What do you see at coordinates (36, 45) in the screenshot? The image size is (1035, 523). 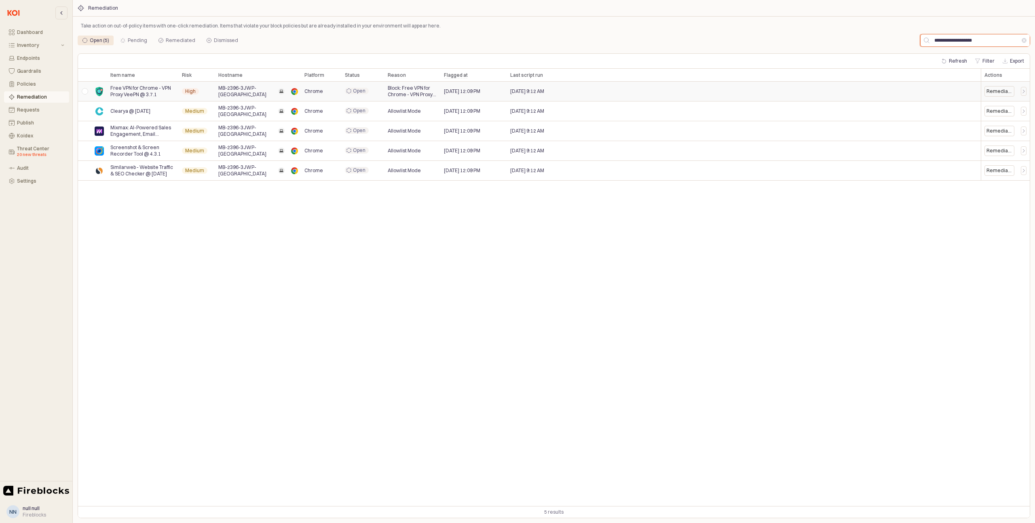 I see `button: Inventory` at bounding box center [36, 45].